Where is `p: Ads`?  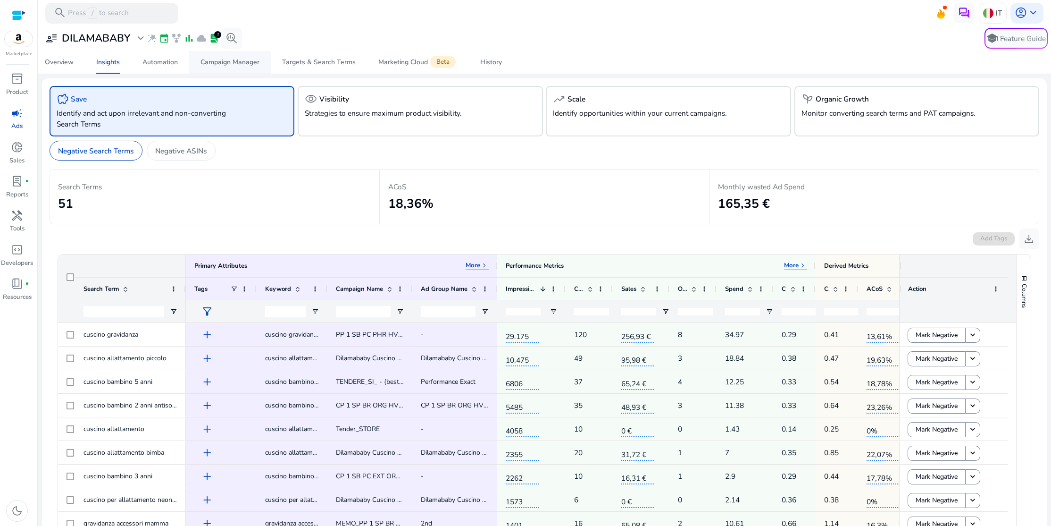
p: Ads is located at coordinates (17, 126).